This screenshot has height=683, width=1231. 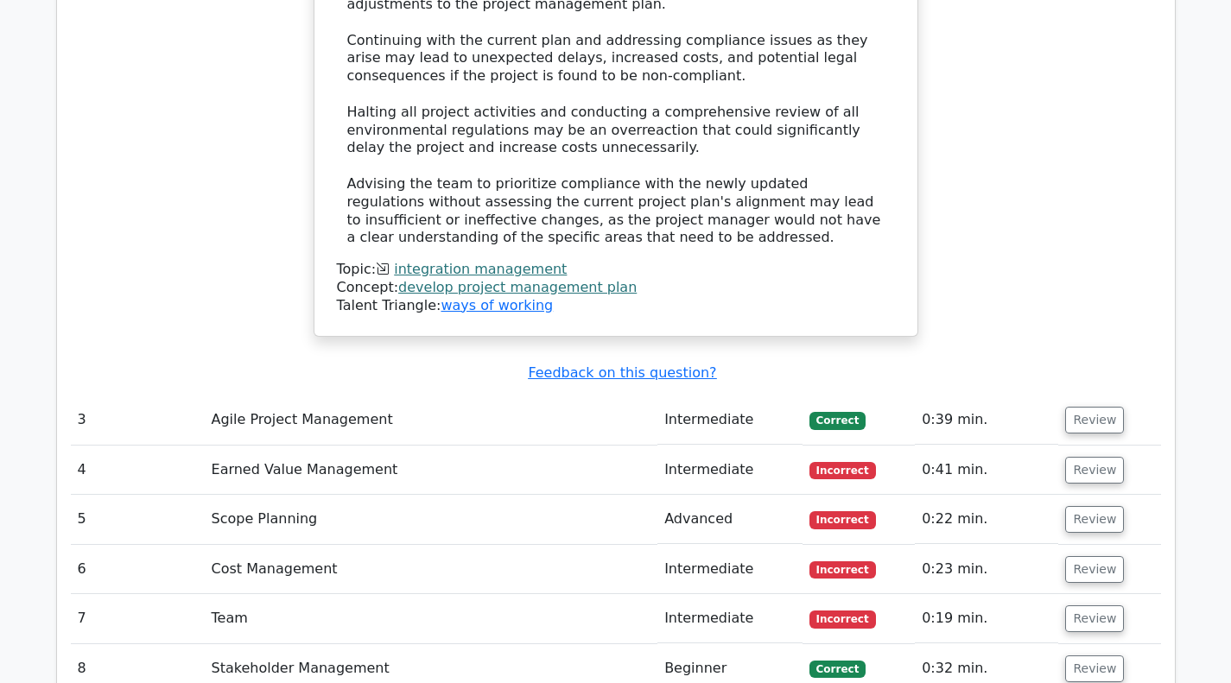 What do you see at coordinates (431, 420) in the screenshot?
I see `td: Agile Project Management` at bounding box center [431, 420].